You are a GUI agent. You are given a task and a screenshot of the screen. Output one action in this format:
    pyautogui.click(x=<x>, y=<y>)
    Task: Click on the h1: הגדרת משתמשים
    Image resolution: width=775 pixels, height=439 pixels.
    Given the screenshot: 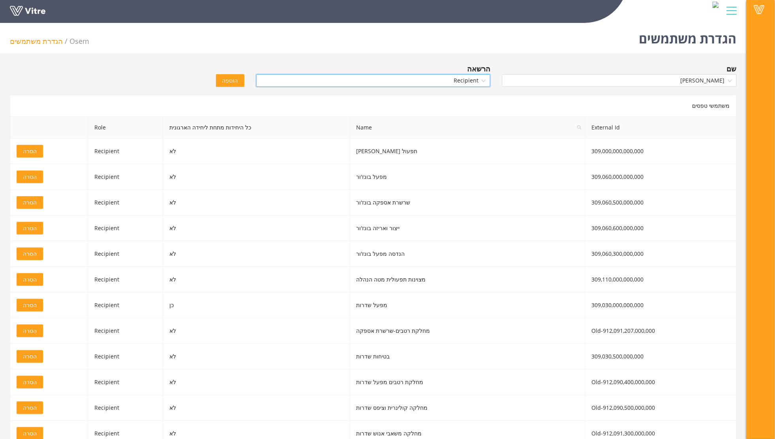 What is the action you would take?
    pyautogui.click(x=688, y=36)
    